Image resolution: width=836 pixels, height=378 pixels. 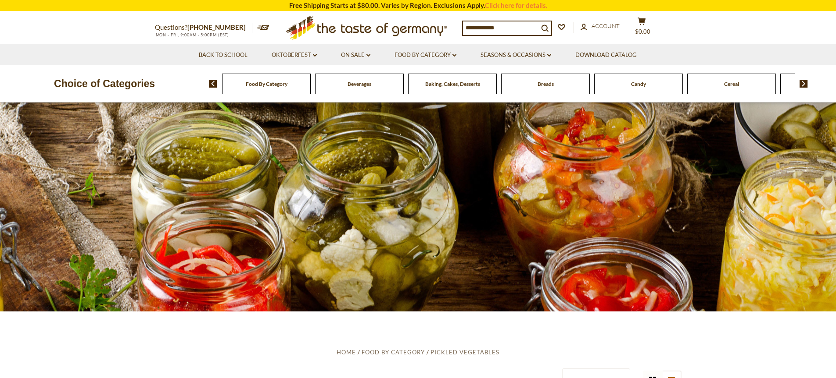 What do you see at coordinates (355, 55) in the screenshot?
I see `a: On Sale` at bounding box center [355, 55].